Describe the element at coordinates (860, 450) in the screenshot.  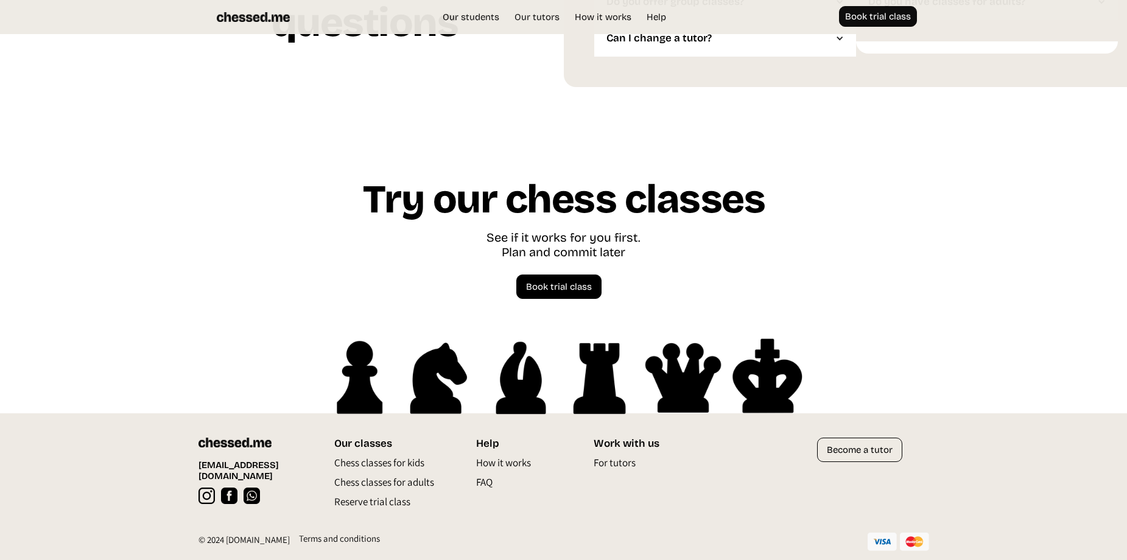
I see `a: Become a tutor` at that location.